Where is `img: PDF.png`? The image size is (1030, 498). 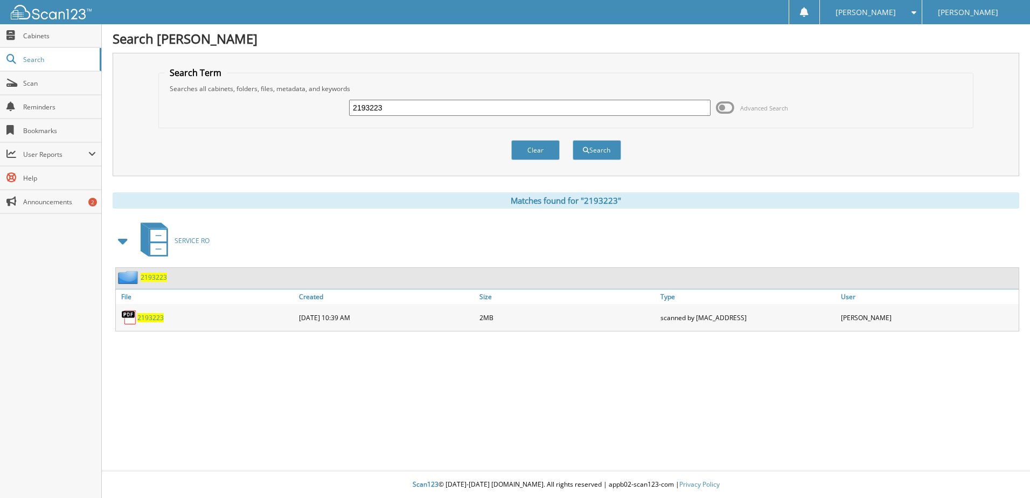
img: PDF.png is located at coordinates (129, 317).